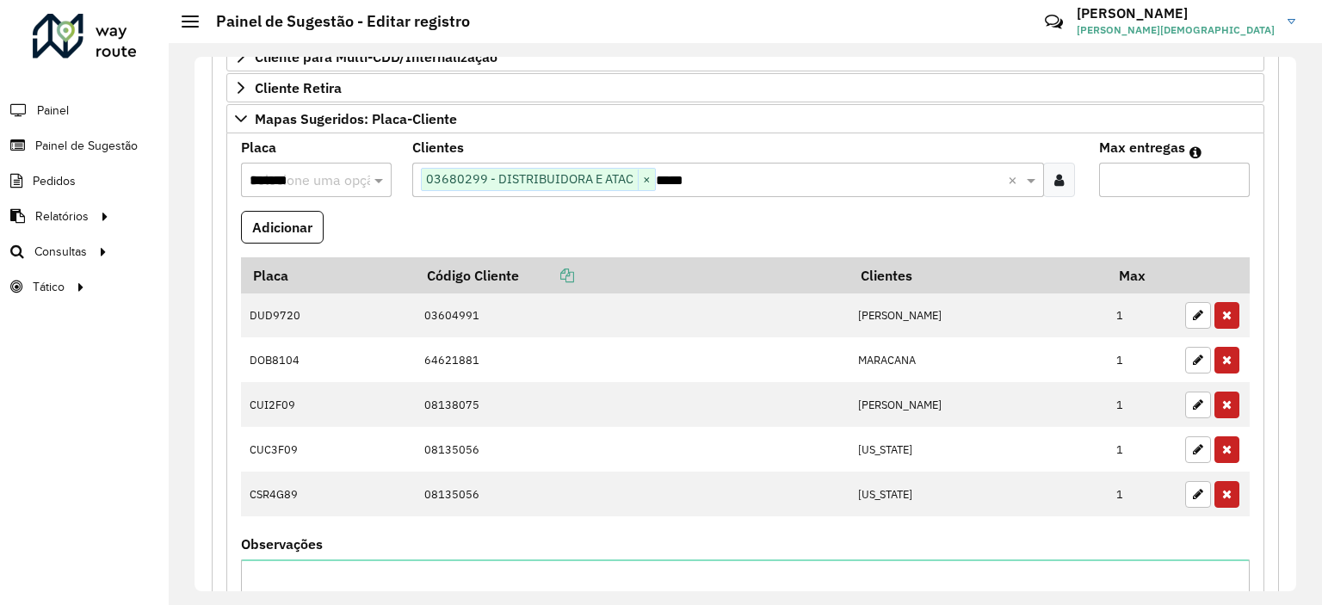 The image size is (1322, 605). Describe the element at coordinates (298, 88) in the screenshot. I see `span: Cliente Retira` at that location.